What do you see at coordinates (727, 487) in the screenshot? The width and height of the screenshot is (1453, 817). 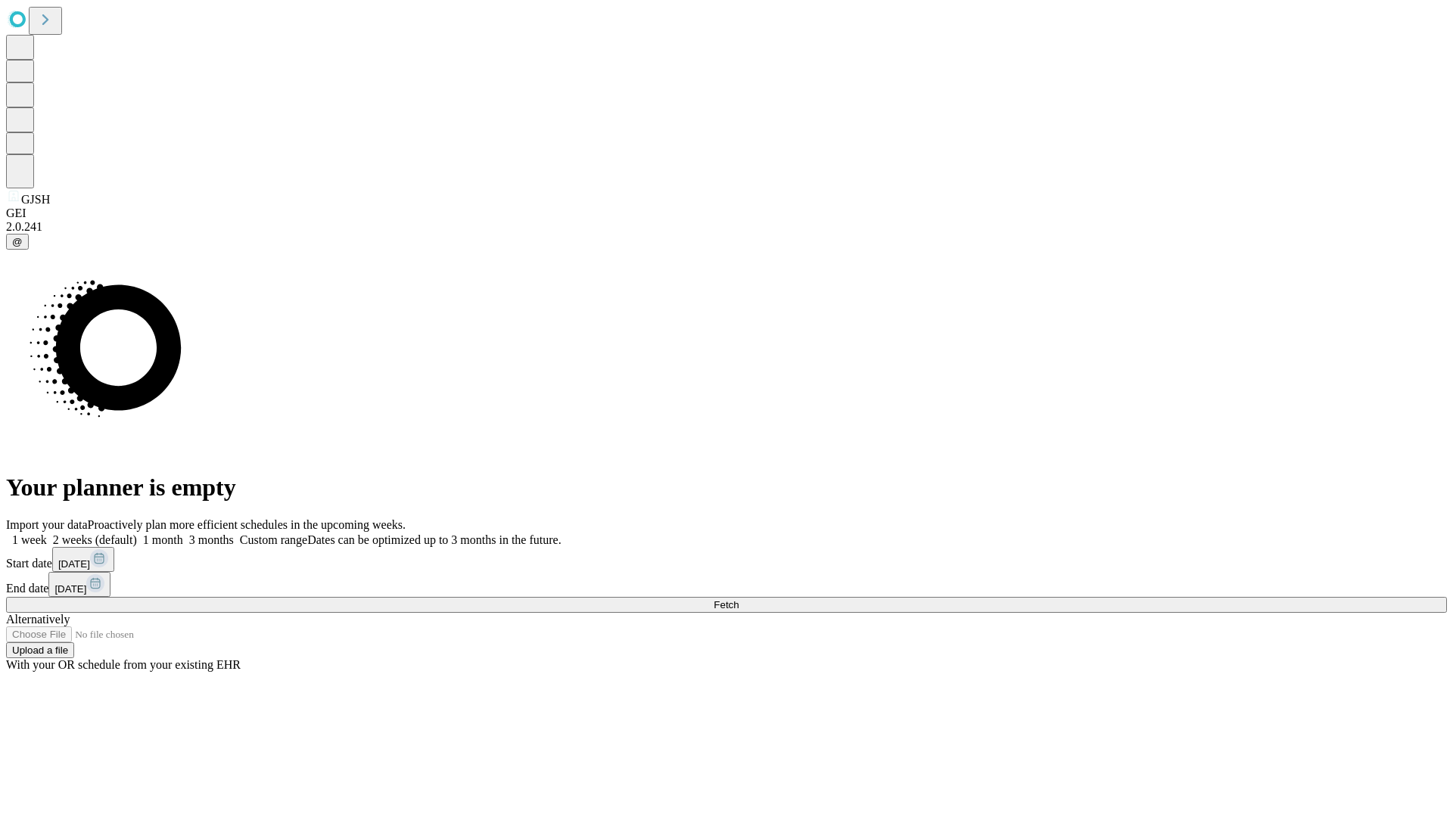 I see `h1: Your planner is empty` at bounding box center [727, 487].